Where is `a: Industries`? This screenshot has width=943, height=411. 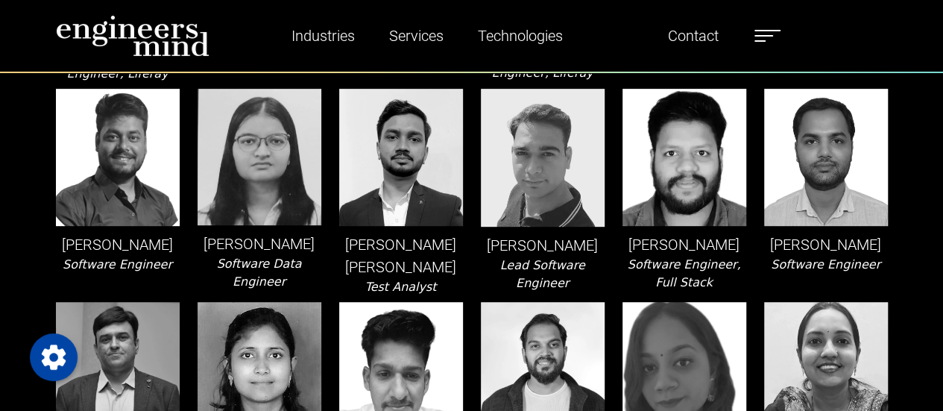
a: Industries is located at coordinates (323, 36).